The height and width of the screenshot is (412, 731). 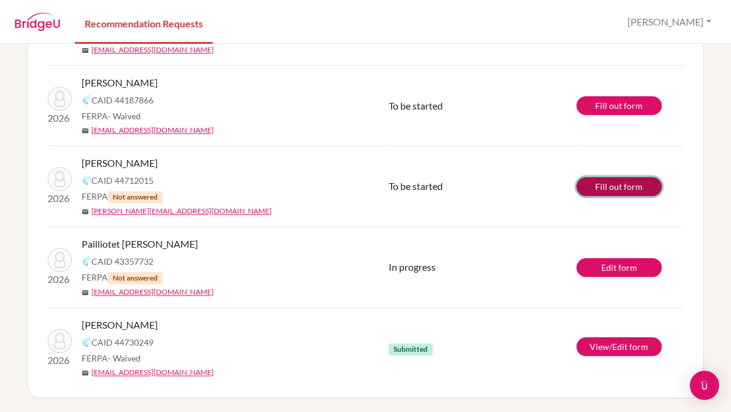 I want to click on span: Submitted, so click(x=411, y=350).